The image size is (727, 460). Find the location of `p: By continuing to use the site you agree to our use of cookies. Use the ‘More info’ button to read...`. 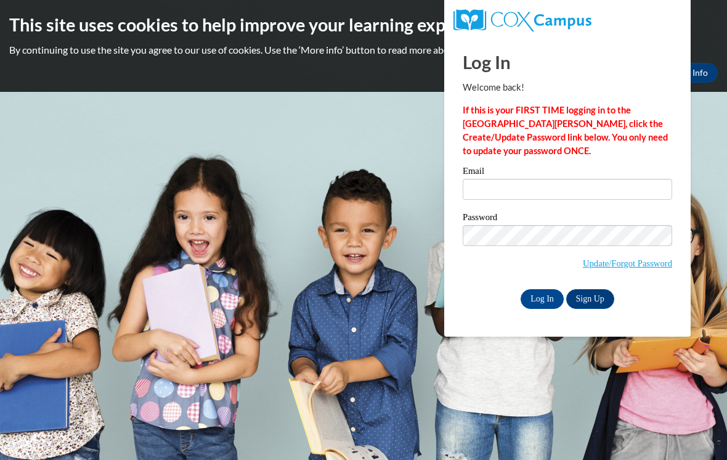

p: By continuing to use the site you agree to our use of cookies. Use the ‘More info’ button to read... is located at coordinates (364, 50).